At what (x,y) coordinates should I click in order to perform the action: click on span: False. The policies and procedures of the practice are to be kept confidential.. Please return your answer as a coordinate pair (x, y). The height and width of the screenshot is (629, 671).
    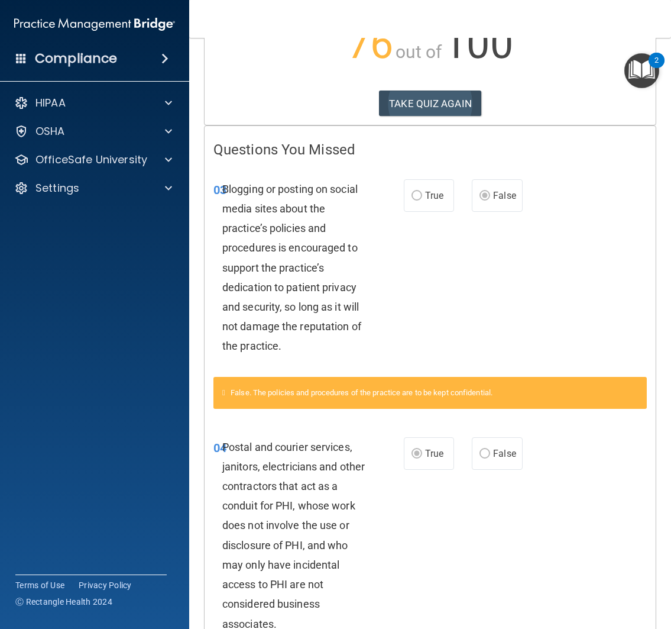
    Looking at the image, I should click on (361, 392).